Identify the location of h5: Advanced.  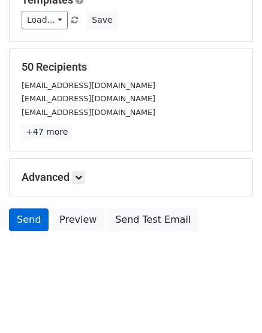
(131, 177).